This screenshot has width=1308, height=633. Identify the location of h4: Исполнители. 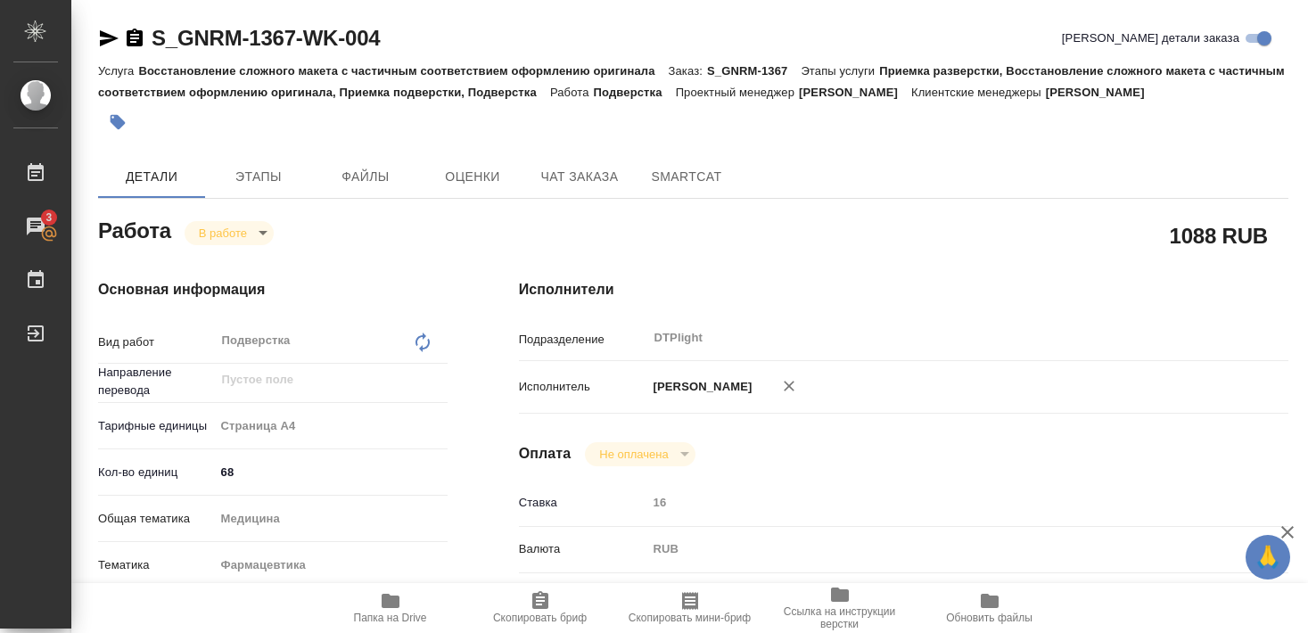
(903, 290).